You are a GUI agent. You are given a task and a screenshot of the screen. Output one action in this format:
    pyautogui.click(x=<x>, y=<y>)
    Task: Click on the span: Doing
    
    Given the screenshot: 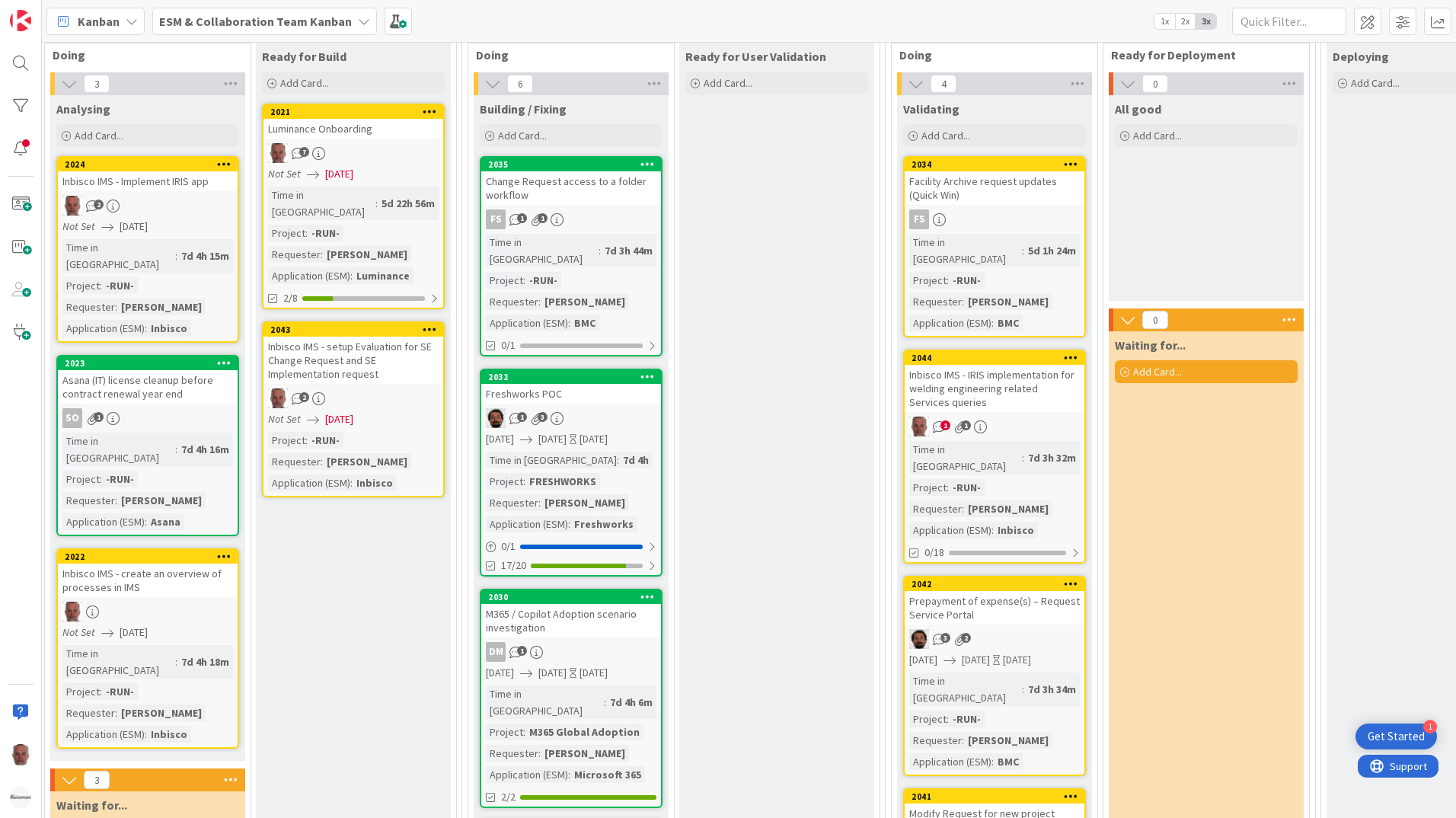 What is the action you would take?
    pyautogui.click(x=988, y=55)
    